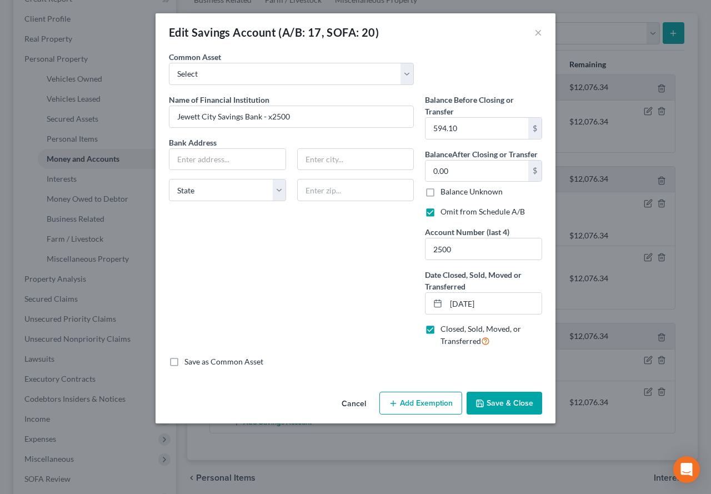 The width and height of the screenshot is (711, 494). What do you see at coordinates (480, 334) in the screenshot?
I see `span: Closed, Sold, Moved, or Transferred` at bounding box center [480, 334].